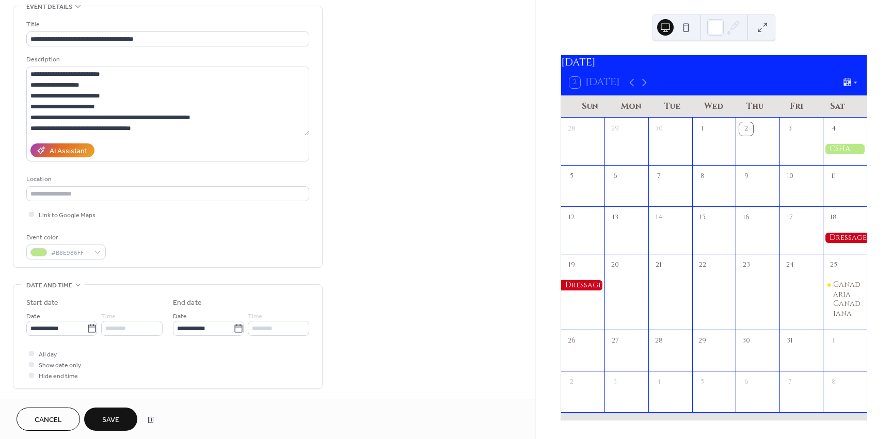 The image size is (892, 439). What do you see at coordinates (790, 265) in the screenshot?
I see `div: 24` at bounding box center [790, 265].